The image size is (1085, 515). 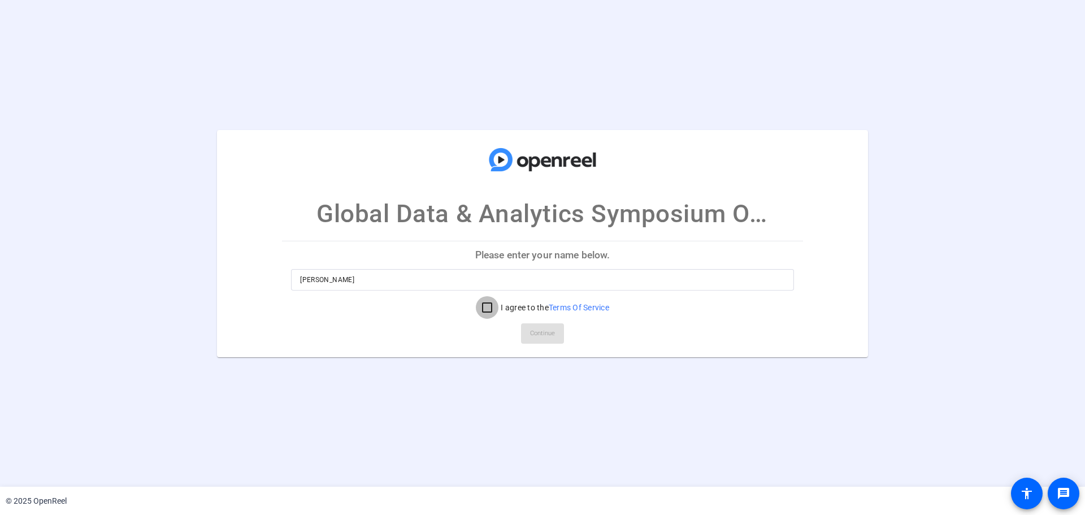 What do you see at coordinates (1063, 493) in the screenshot?
I see `mat-icon: message` at bounding box center [1063, 493].